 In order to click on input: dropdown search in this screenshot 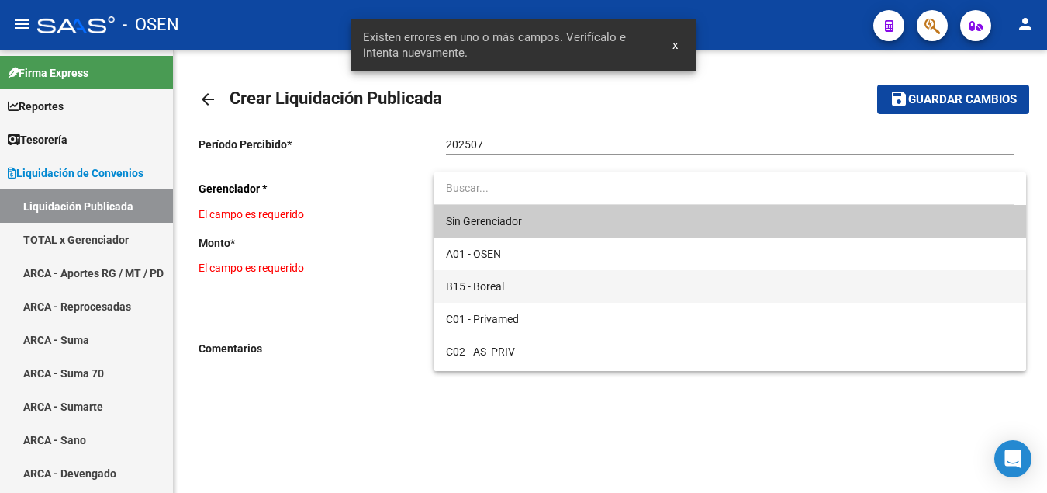, I will do `click(724, 188)`.